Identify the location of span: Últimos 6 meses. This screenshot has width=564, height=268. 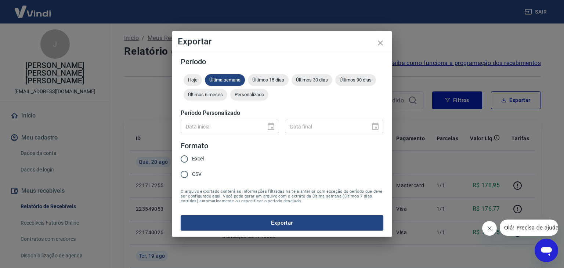
(205, 94).